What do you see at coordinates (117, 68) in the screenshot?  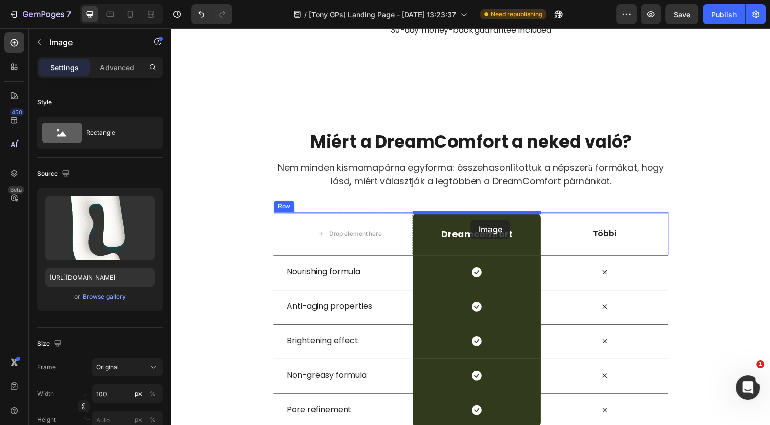 I see `p: Advanced` at bounding box center [117, 68].